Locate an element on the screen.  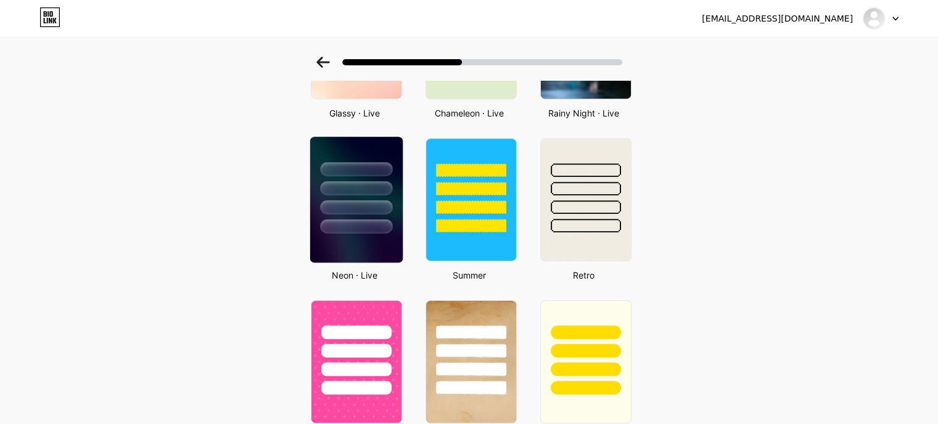
div: Glassy · Live is located at coordinates (355, 113).